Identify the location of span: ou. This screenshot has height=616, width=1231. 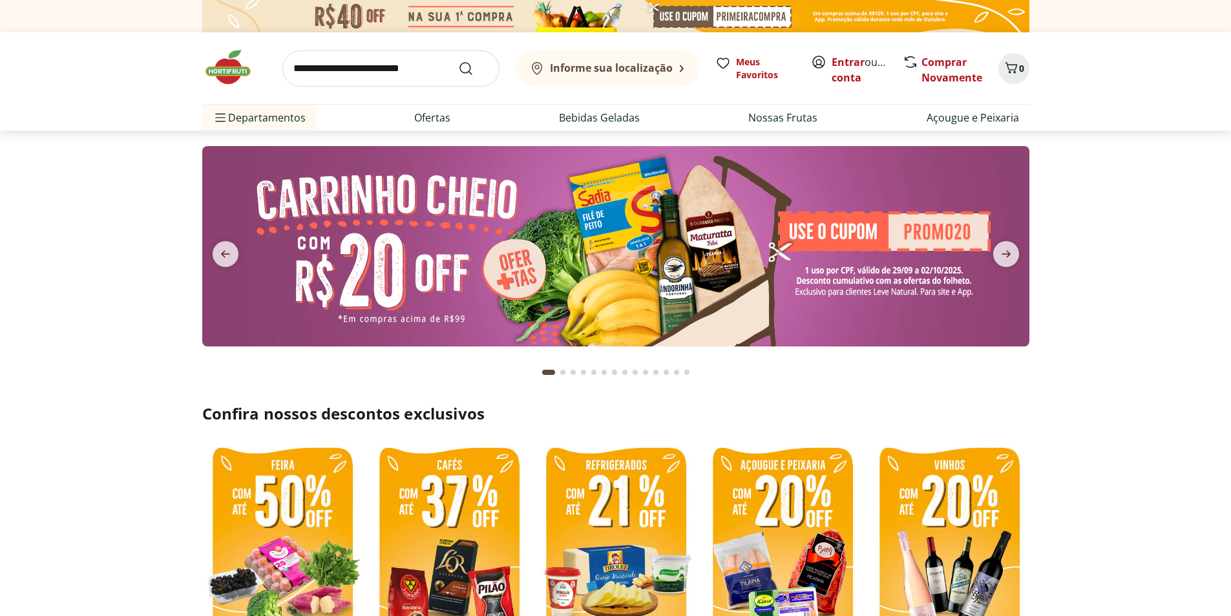
(860, 70).